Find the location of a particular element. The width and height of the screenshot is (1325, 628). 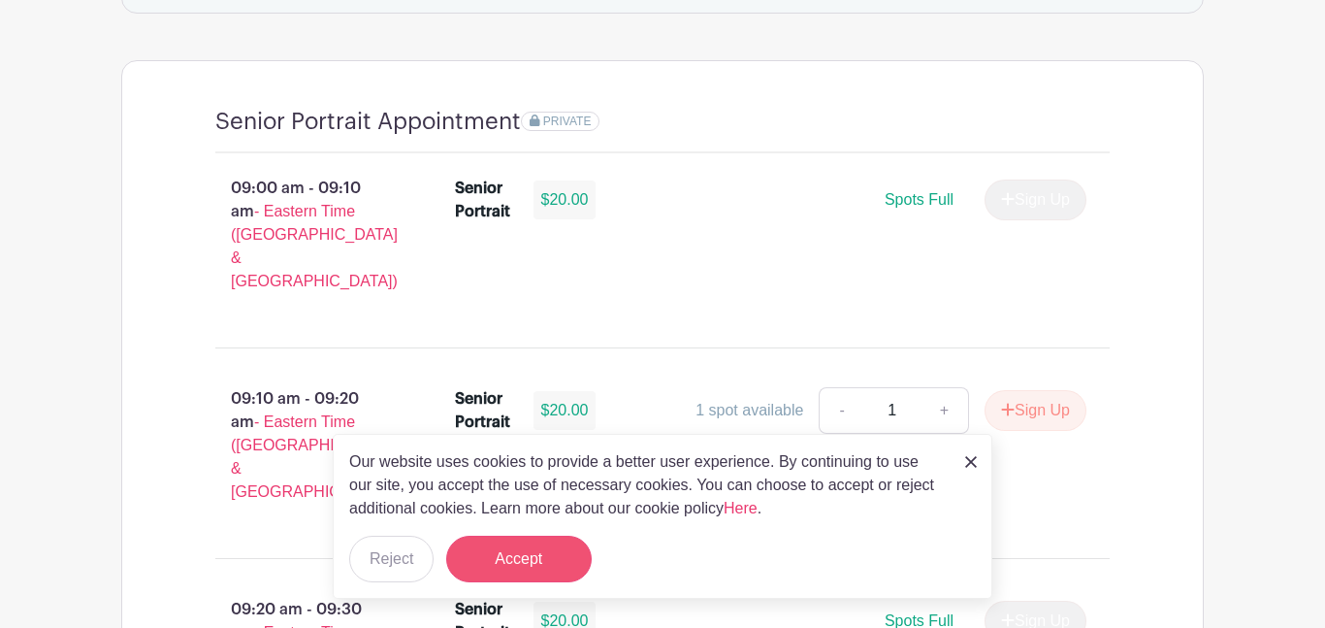

button: Reject is located at coordinates (391, 559).